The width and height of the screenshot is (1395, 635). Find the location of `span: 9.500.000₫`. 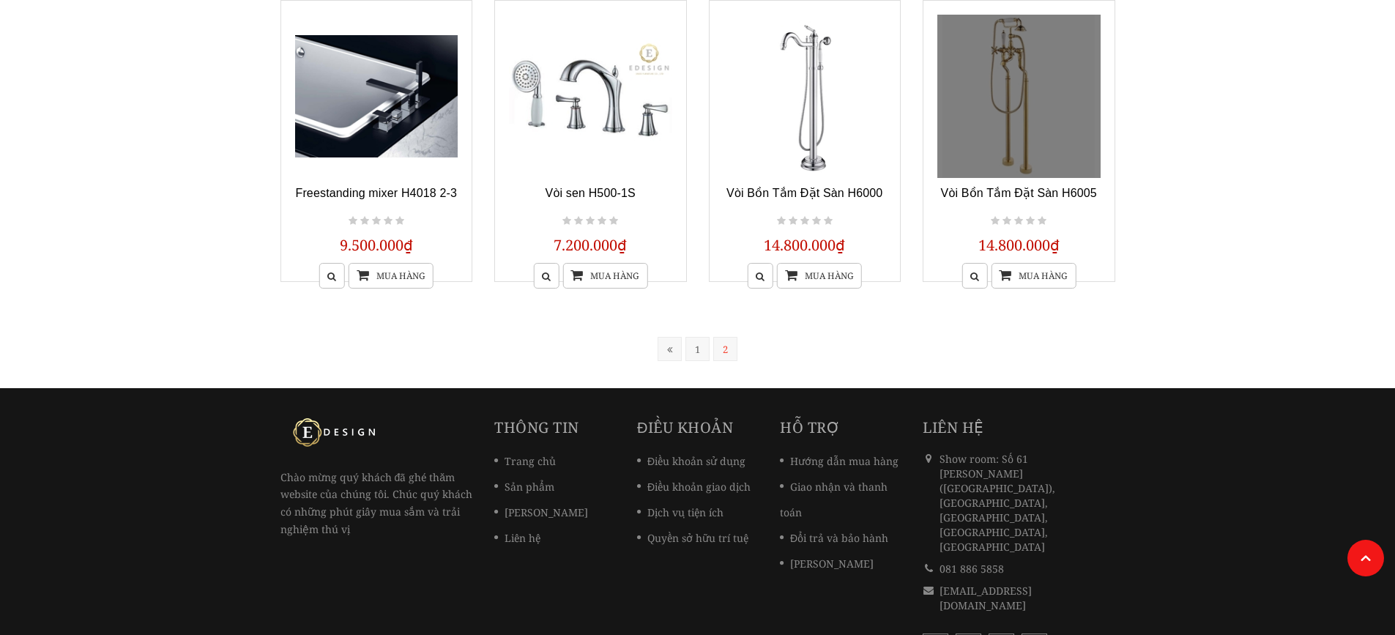

span: 9.500.000₫ is located at coordinates (376, 245).